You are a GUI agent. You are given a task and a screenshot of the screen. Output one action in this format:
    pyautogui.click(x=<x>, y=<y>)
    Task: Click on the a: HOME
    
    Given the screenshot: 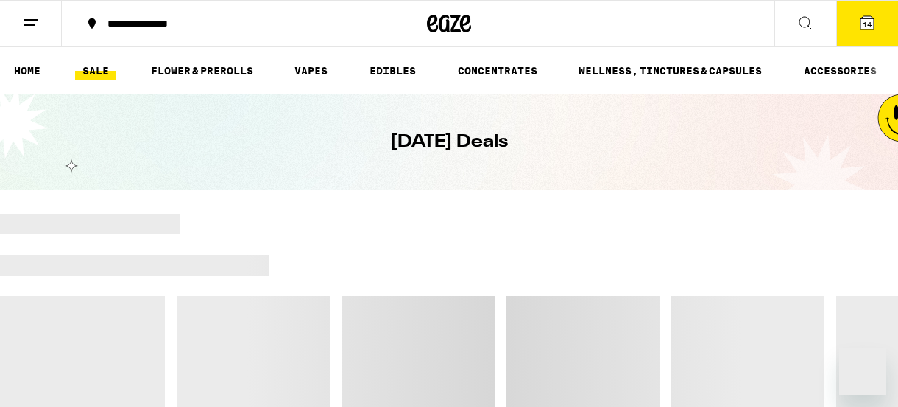 What is the action you would take?
    pyautogui.click(x=27, y=71)
    